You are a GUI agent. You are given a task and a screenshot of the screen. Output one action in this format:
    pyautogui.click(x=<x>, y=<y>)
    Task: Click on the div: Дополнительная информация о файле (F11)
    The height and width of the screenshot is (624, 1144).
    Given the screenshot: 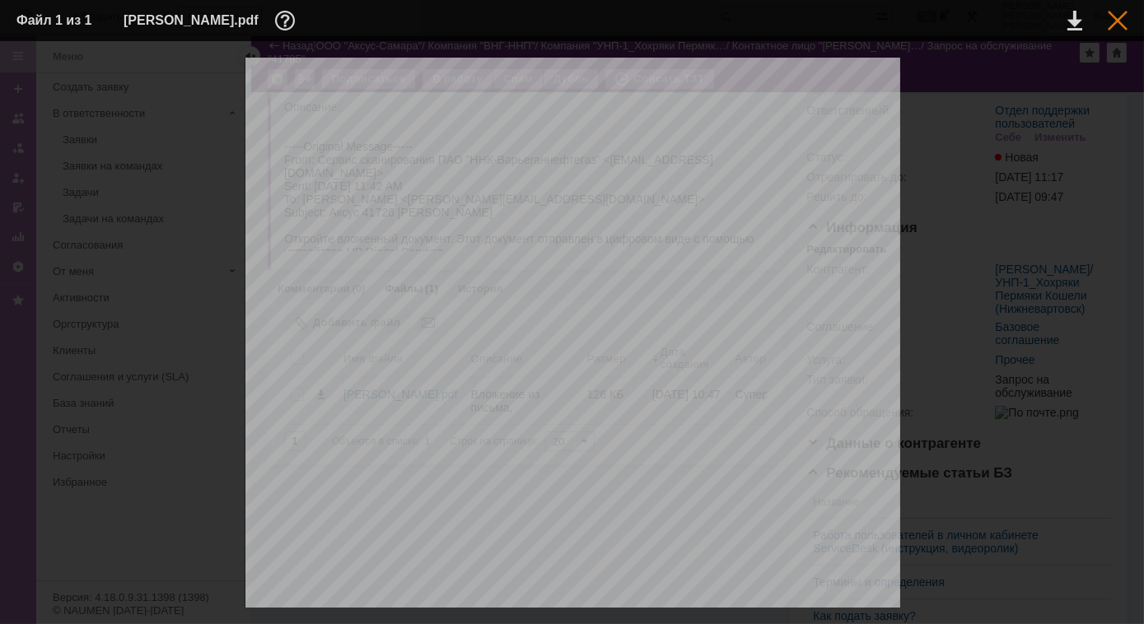 What is the action you would take?
    pyautogui.click(x=287, y=21)
    